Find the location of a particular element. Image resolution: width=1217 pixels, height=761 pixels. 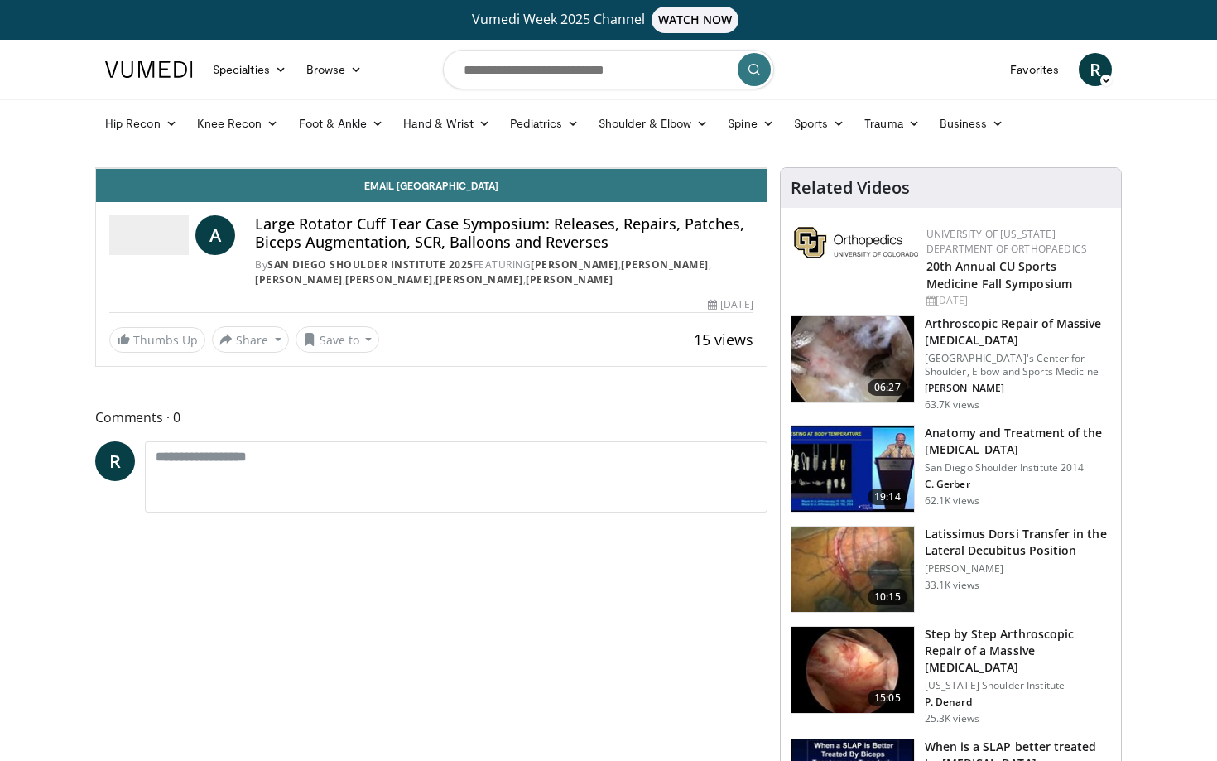

span: 15 views is located at coordinates (724, 339).